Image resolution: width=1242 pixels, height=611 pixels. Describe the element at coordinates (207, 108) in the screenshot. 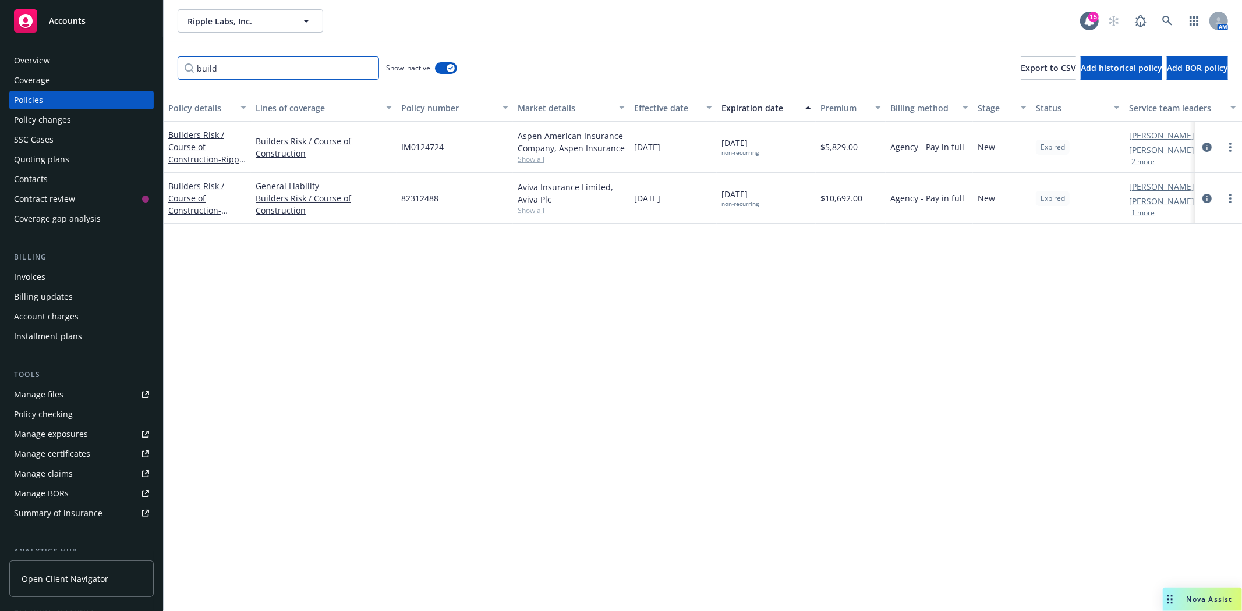

I see `button: Policy details` at that location.